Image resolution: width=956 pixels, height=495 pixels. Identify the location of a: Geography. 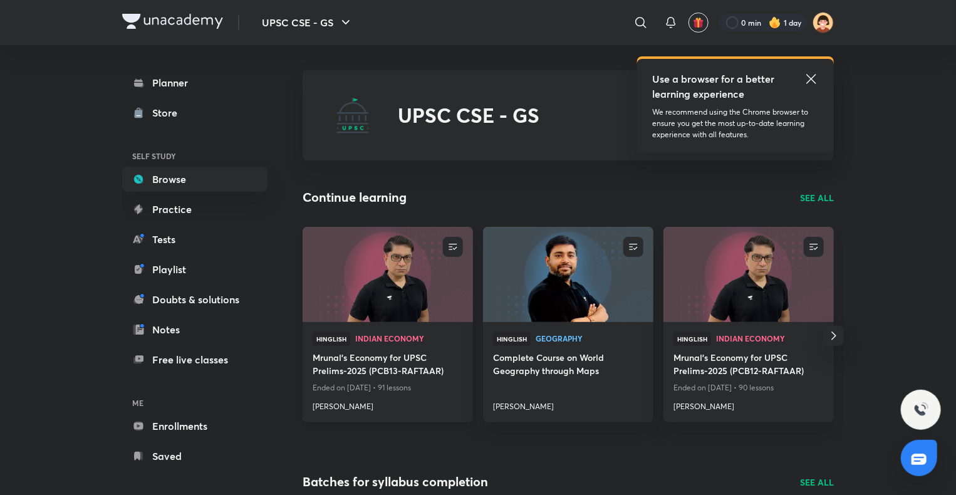
(590, 339).